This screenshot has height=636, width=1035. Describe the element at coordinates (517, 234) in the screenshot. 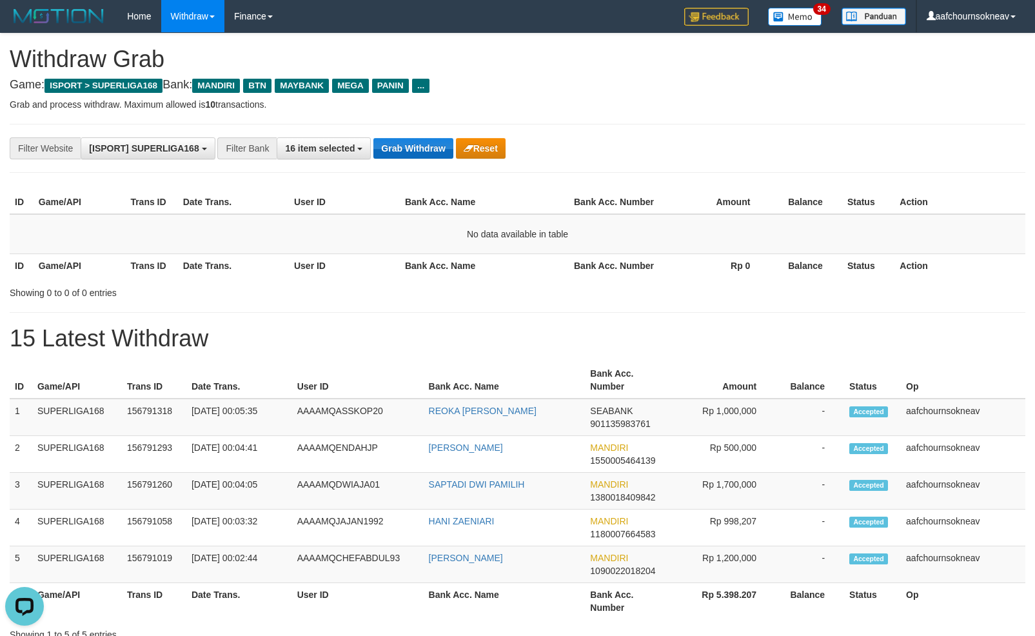

I see `td: No data available in table` at that location.